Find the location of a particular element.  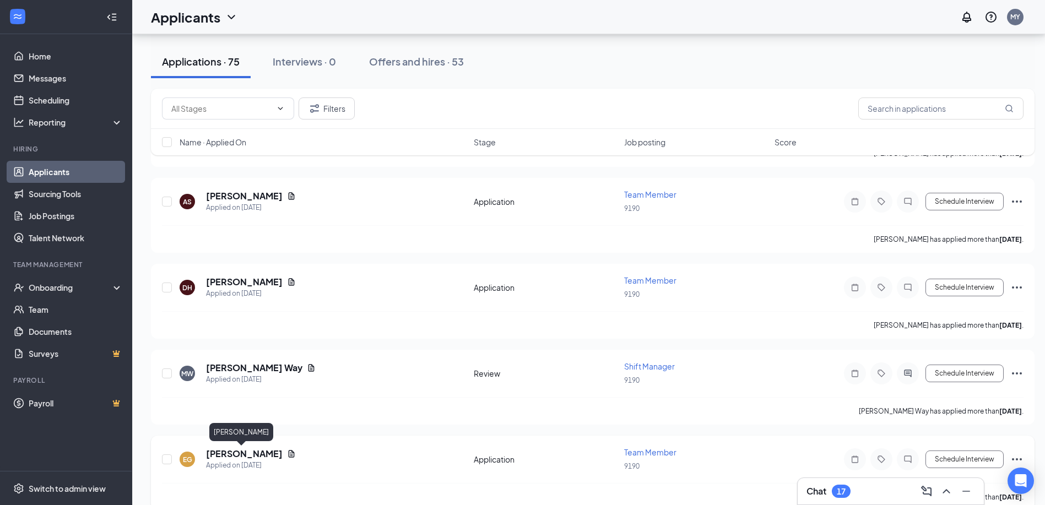

svg: Notifications is located at coordinates (966, 17).